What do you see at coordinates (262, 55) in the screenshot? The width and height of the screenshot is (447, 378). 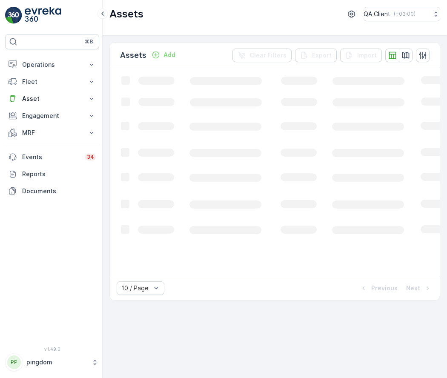 I see `button: Clear Filters` at bounding box center [262, 55].